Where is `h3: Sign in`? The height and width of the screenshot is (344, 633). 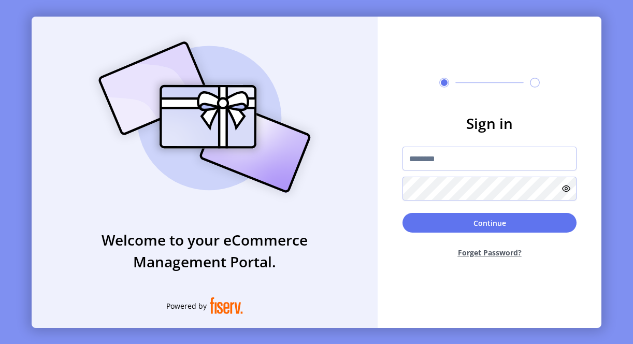 h3: Sign in is located at coordinates (489, 123).